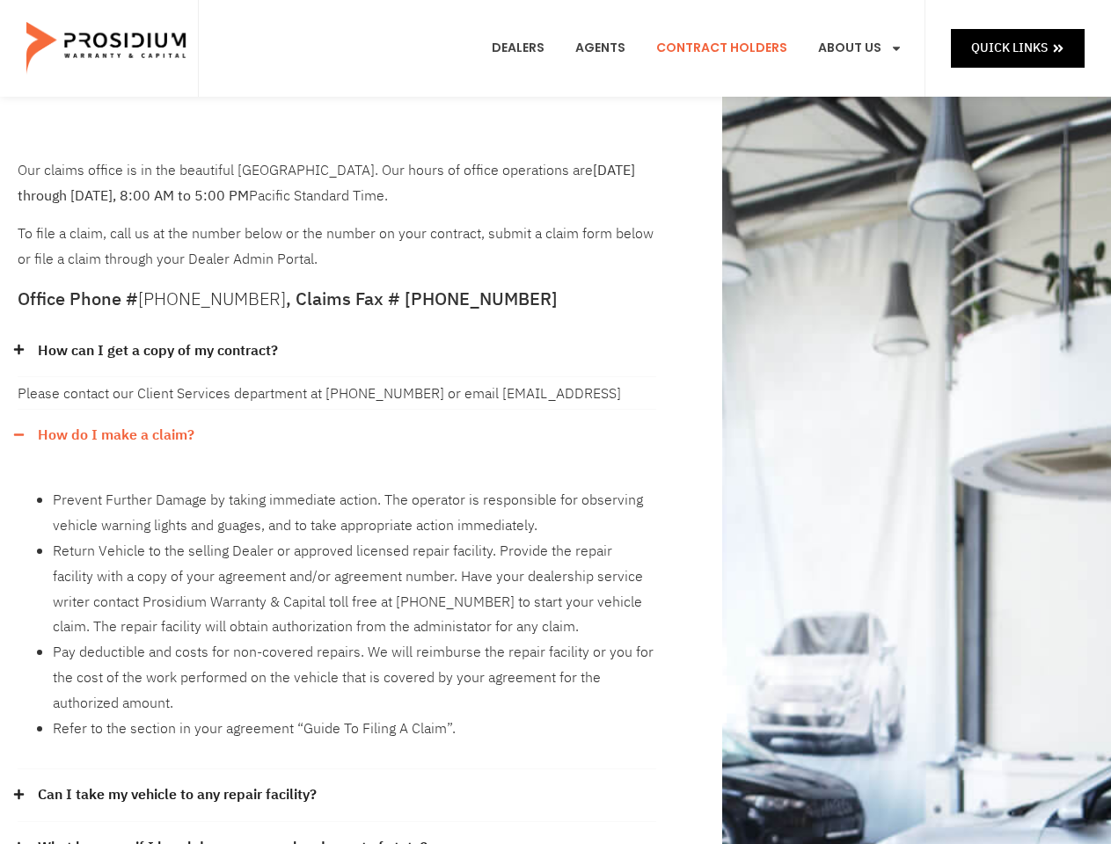 The height and width of the screenshot is (844, 1111). Describe the element at coordinates (518, 48) in the screenshot. I see `a: Dealers` at that location.